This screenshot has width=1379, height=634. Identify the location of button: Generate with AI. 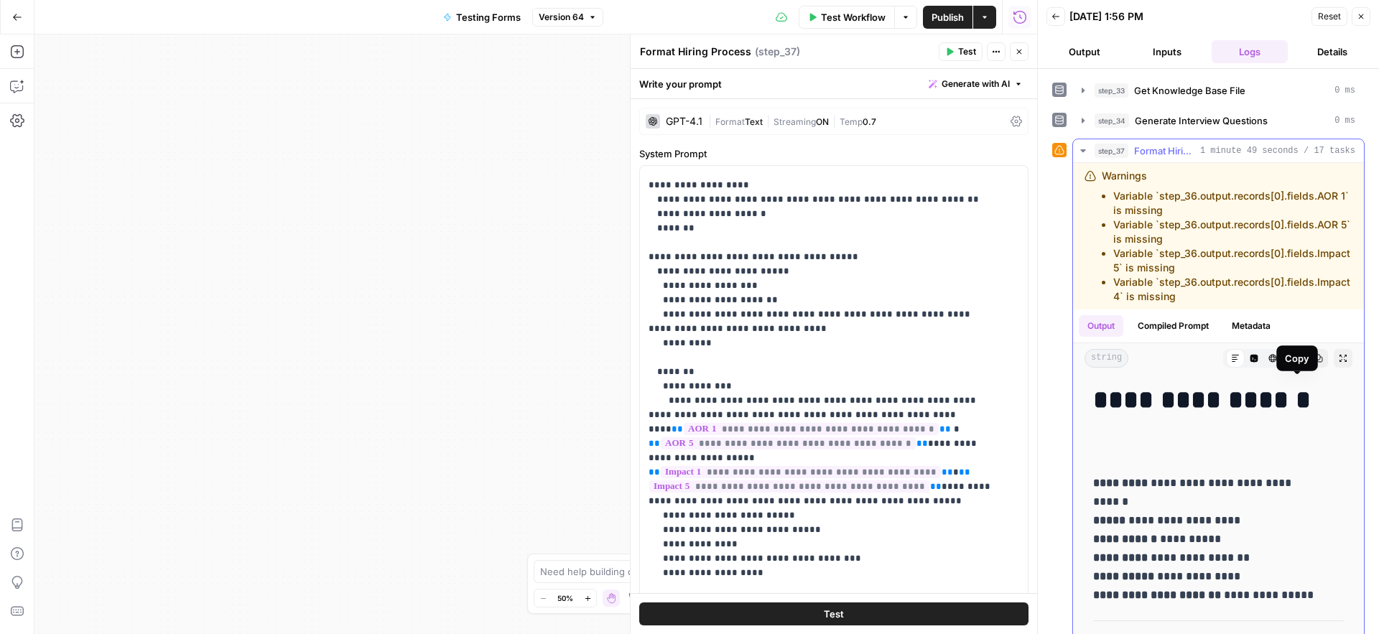
(975, 84).